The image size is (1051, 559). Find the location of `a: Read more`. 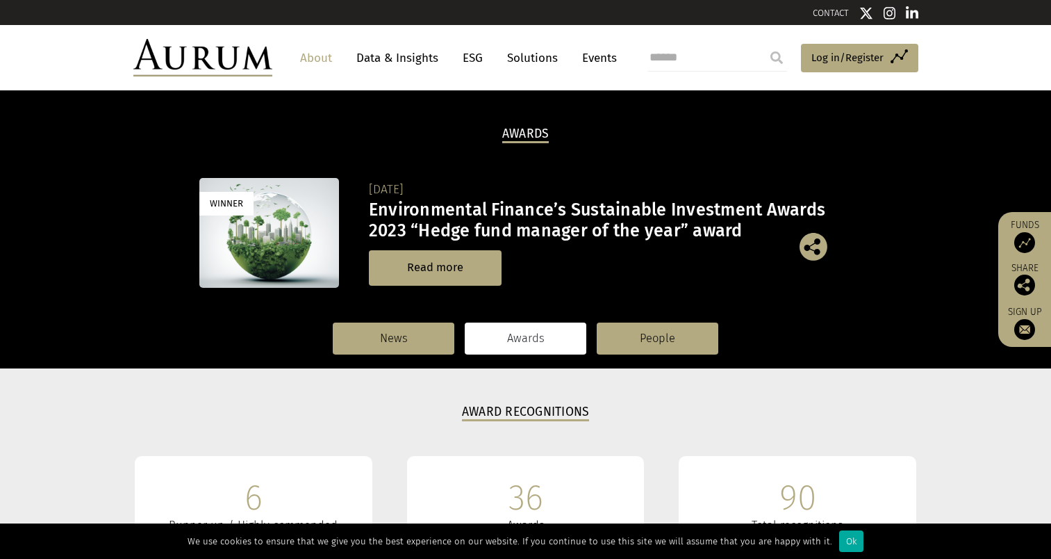

a: Read more is located at coordinates (435, 268).